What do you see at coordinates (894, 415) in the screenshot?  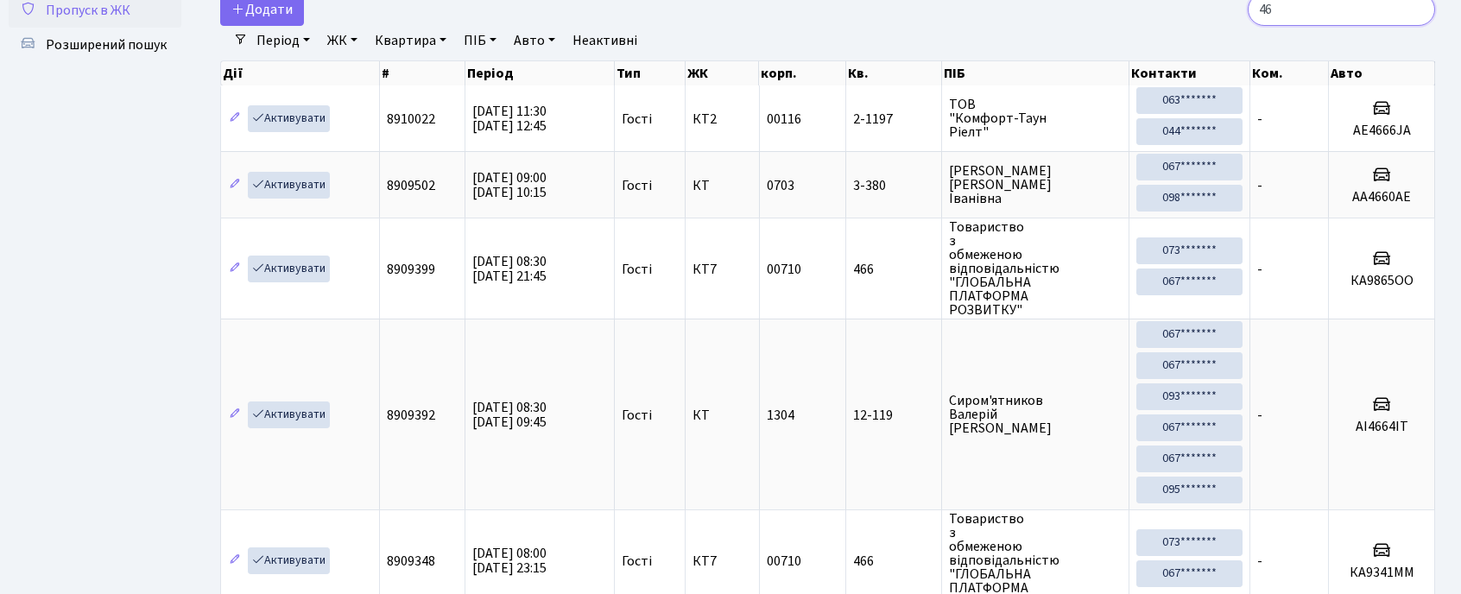 I see `span: 12-119` at bounding box center [894, 415].